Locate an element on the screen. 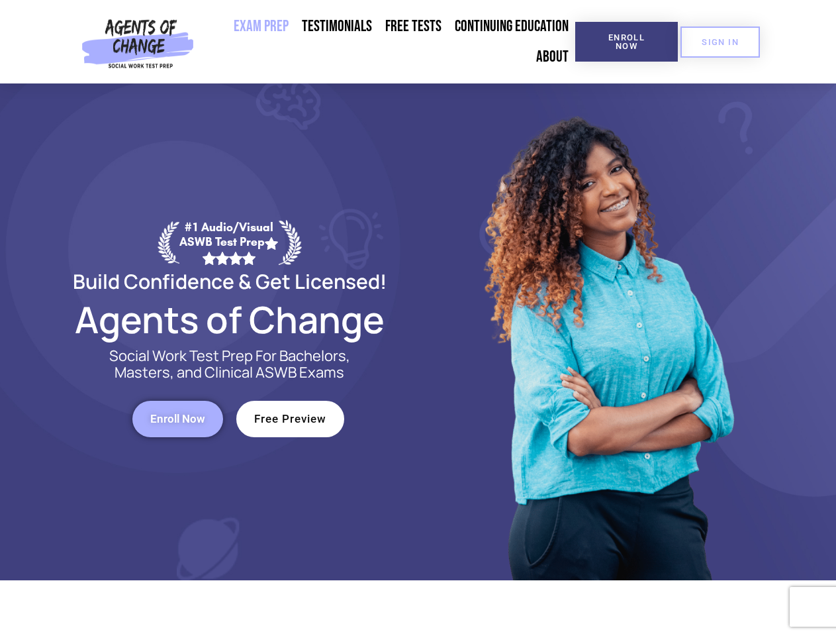 The width and height of the screenshot is (836, 636). a: SIGN IN is located at coordinates (720, 42).